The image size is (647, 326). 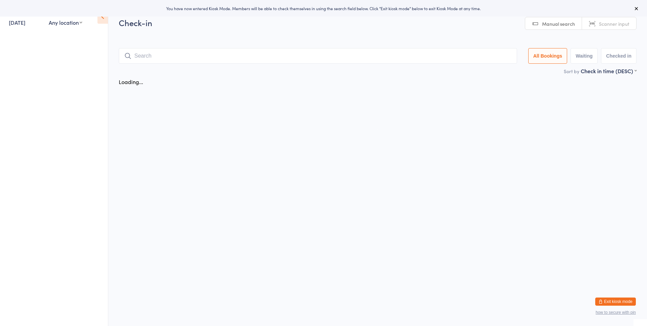 I want to click on span: Scanner input, so click(x=615, y=24).